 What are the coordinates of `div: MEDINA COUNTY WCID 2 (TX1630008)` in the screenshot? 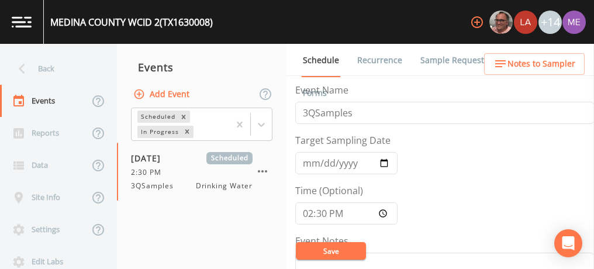 It's located at (132, 22).